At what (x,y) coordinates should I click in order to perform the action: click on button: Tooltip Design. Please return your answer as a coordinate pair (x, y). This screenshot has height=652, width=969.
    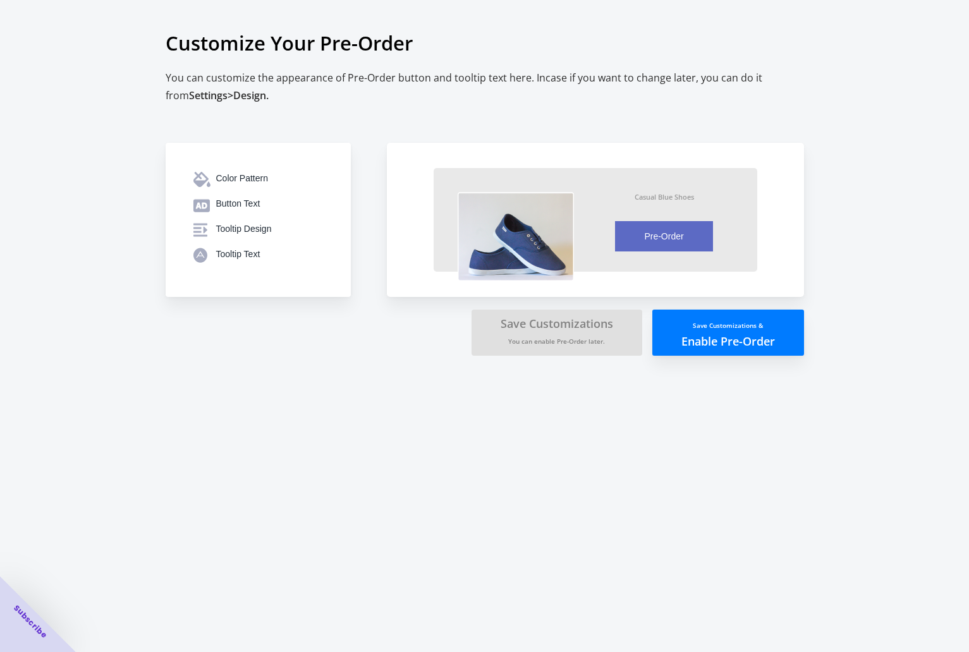
    Looking at the image, I should click on (258, 229).